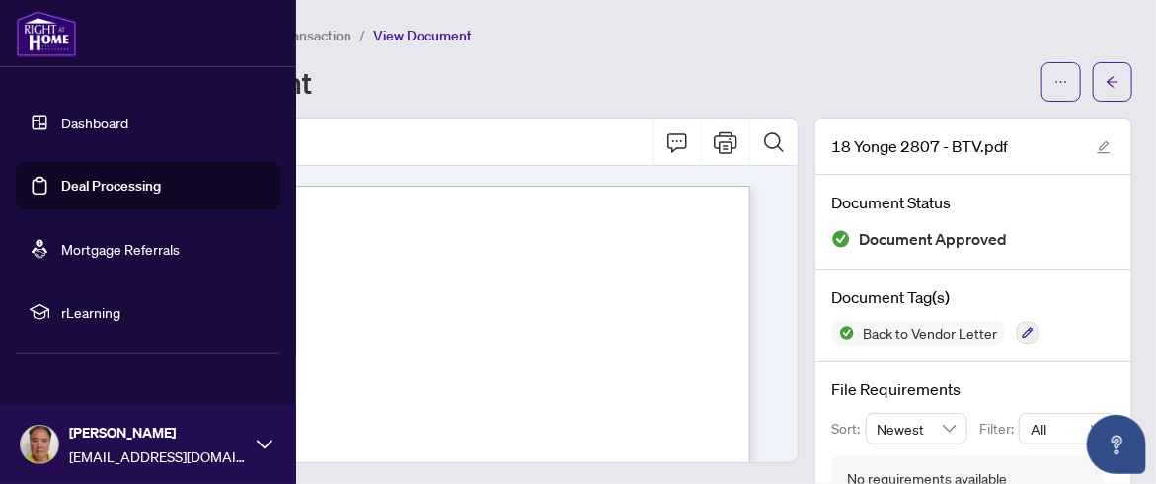 The width and height of the screenshot is (1156, 484). What do you see at coordinates (298, 36) in the screenshot?
I see `span: View Transaction` at bounding box center [298, 36].